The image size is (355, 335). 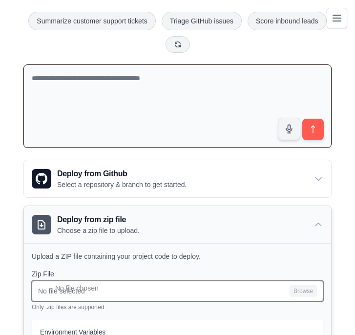 What do you see at coordinates (177, 274) in the screenshot?
I see `label: Zip File` at bounding box center [177, 274].